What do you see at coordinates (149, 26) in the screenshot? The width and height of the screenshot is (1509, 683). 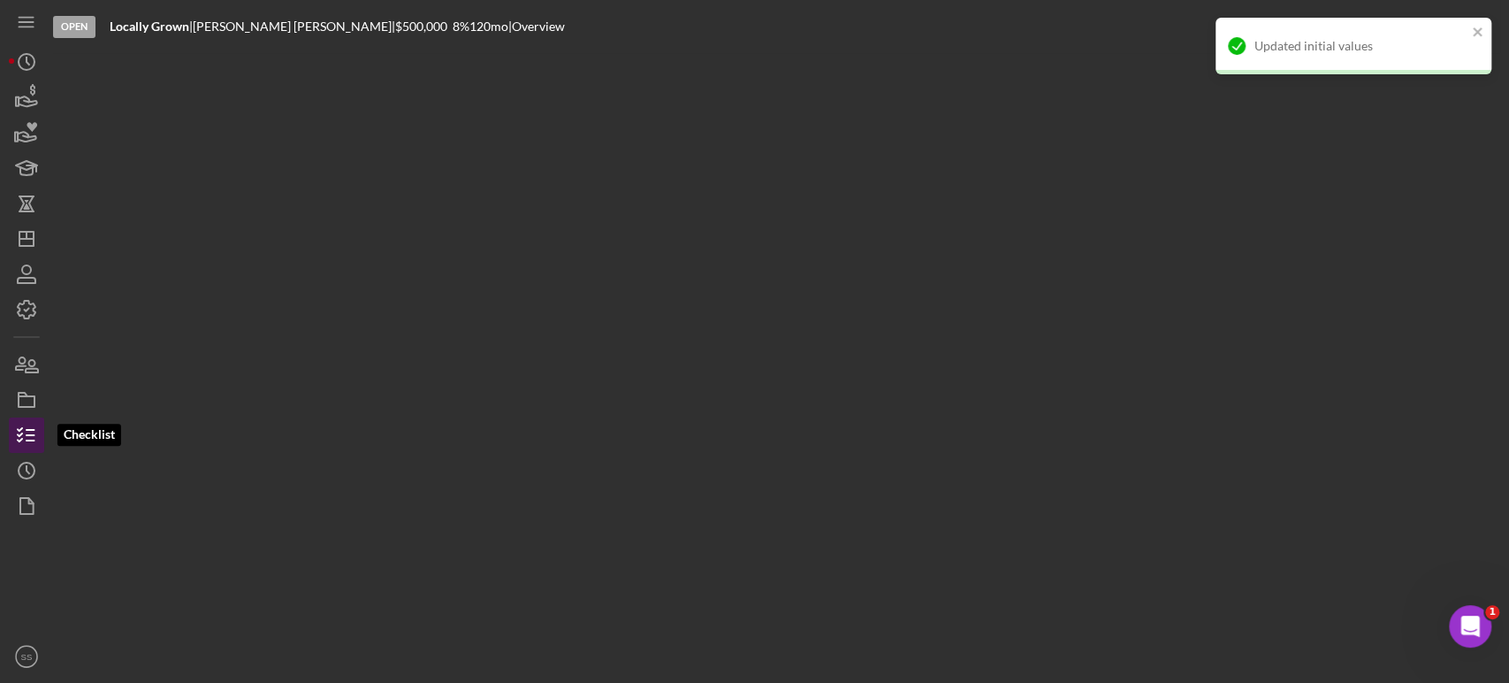 I see `b: Locally Grown` at bounding box center [149, 26].